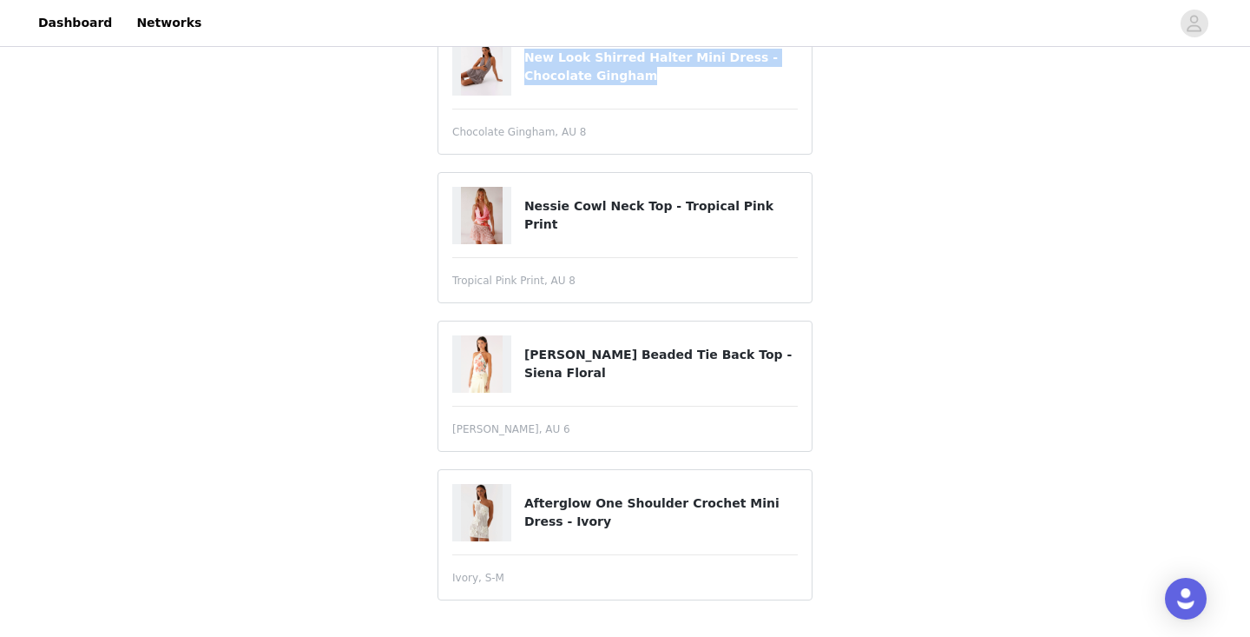 This screenshot has height=637, width=1250. Describe the element at coordinates (75, 23) in the screenshot. I see `a: Dashboard` at that location.